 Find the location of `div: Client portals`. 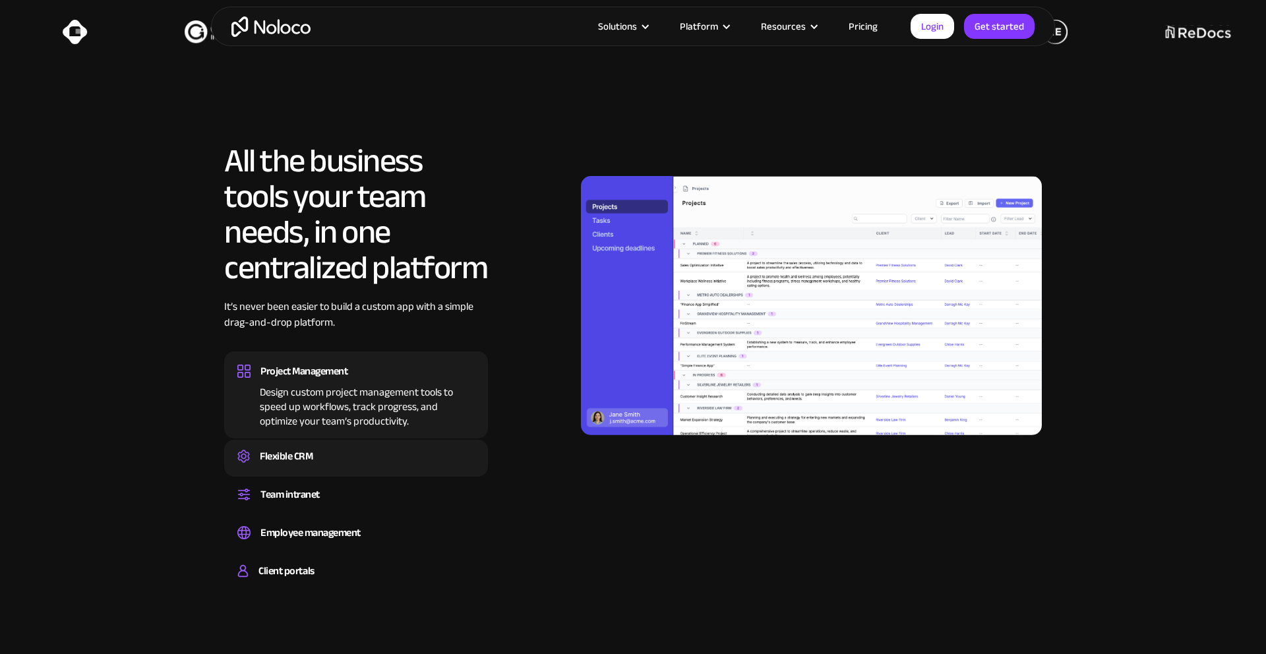

div: Client portals is located at coordinates (286, 571).